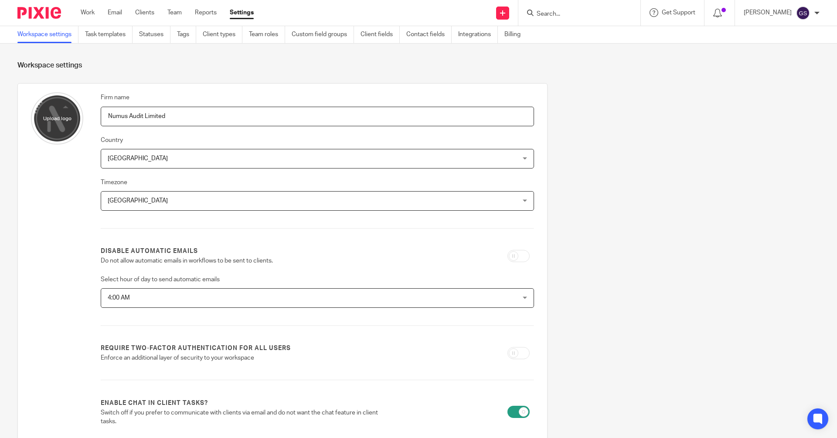 The image size is (837, 438). What do you see at coordinates (119, 298) in the screenshot?
I see `span: 4:00 AM` at bounding box center [119, 298].